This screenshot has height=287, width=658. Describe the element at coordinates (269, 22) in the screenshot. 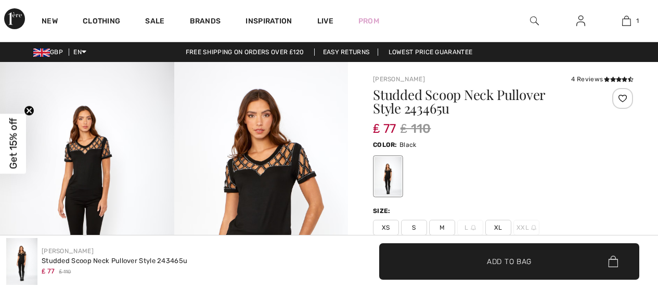

I see `span: Inspiration` at that location.